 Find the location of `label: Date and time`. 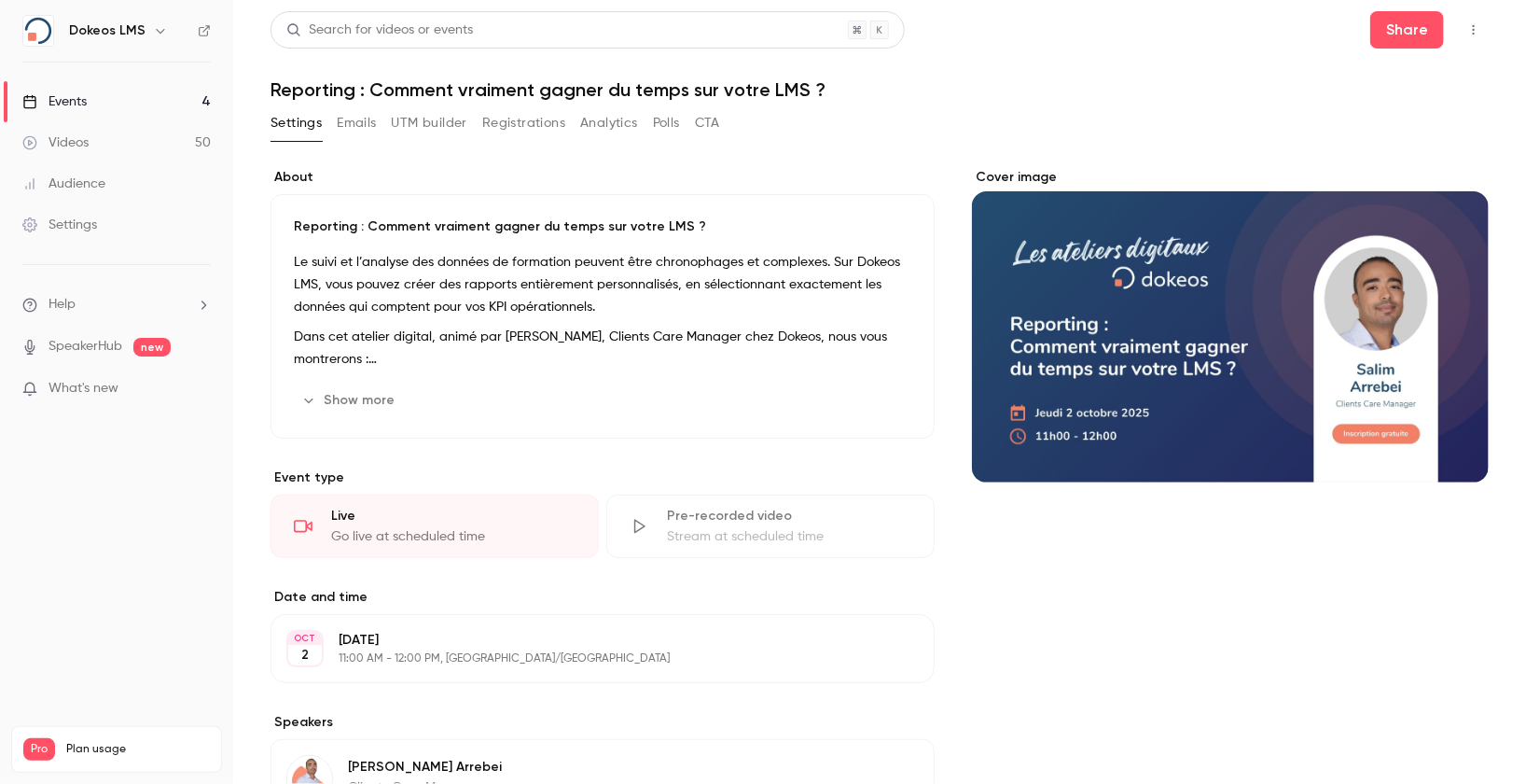

label: Date and time is located at coordinates (603, 597).